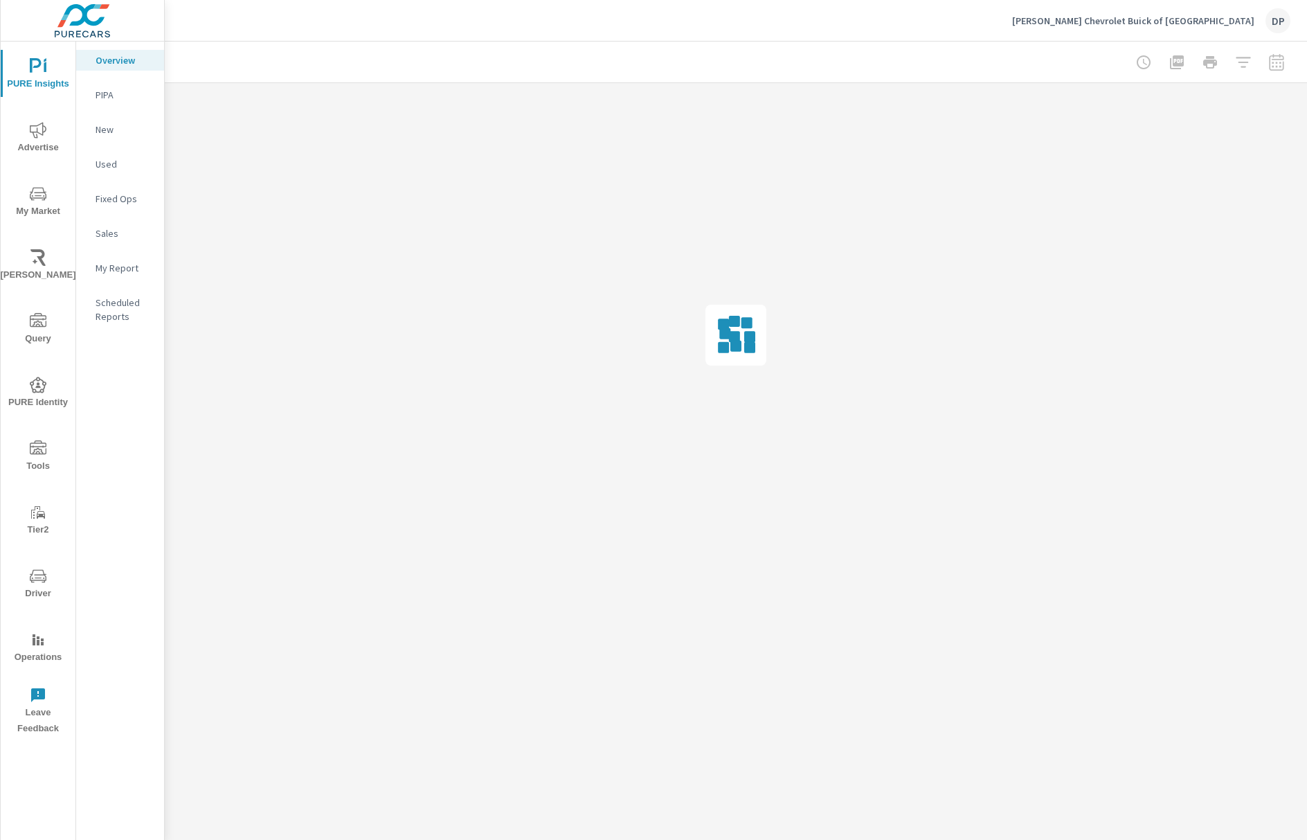  What do you see at coordinates (120, 60) in the screenshot?
I see `div: Overview` at bounding box center [120, 60].